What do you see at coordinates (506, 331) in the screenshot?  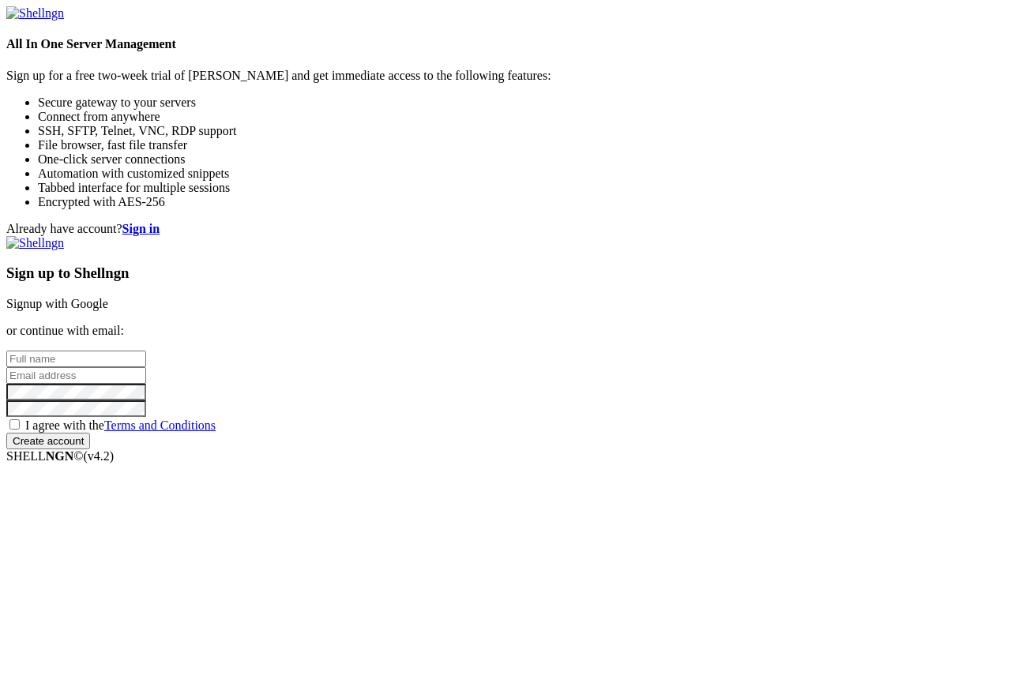 I see `p: or continue with email:` at bounding box center [506, 331].